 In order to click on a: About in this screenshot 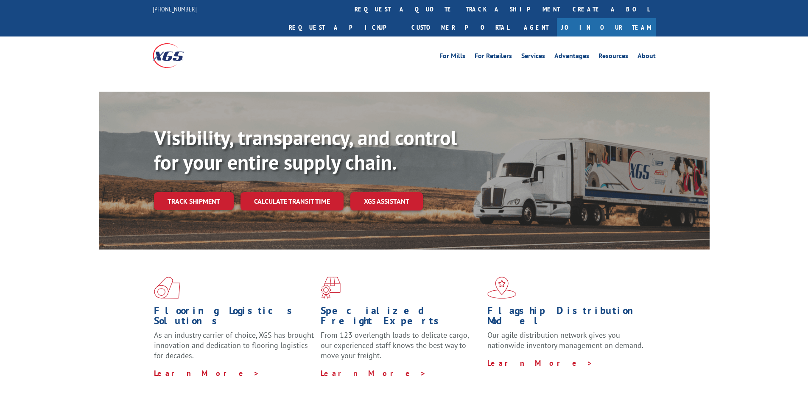, I will do `click(646, 57)`.